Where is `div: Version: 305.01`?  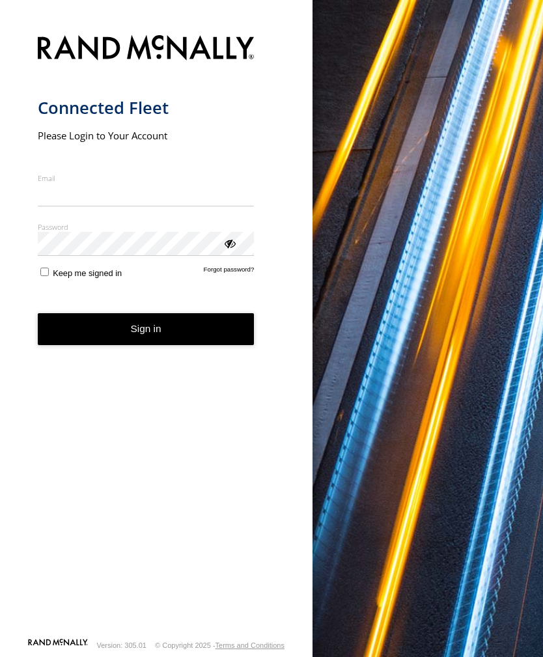
div: Version: 305.01 is located at coordinates (122, 645).